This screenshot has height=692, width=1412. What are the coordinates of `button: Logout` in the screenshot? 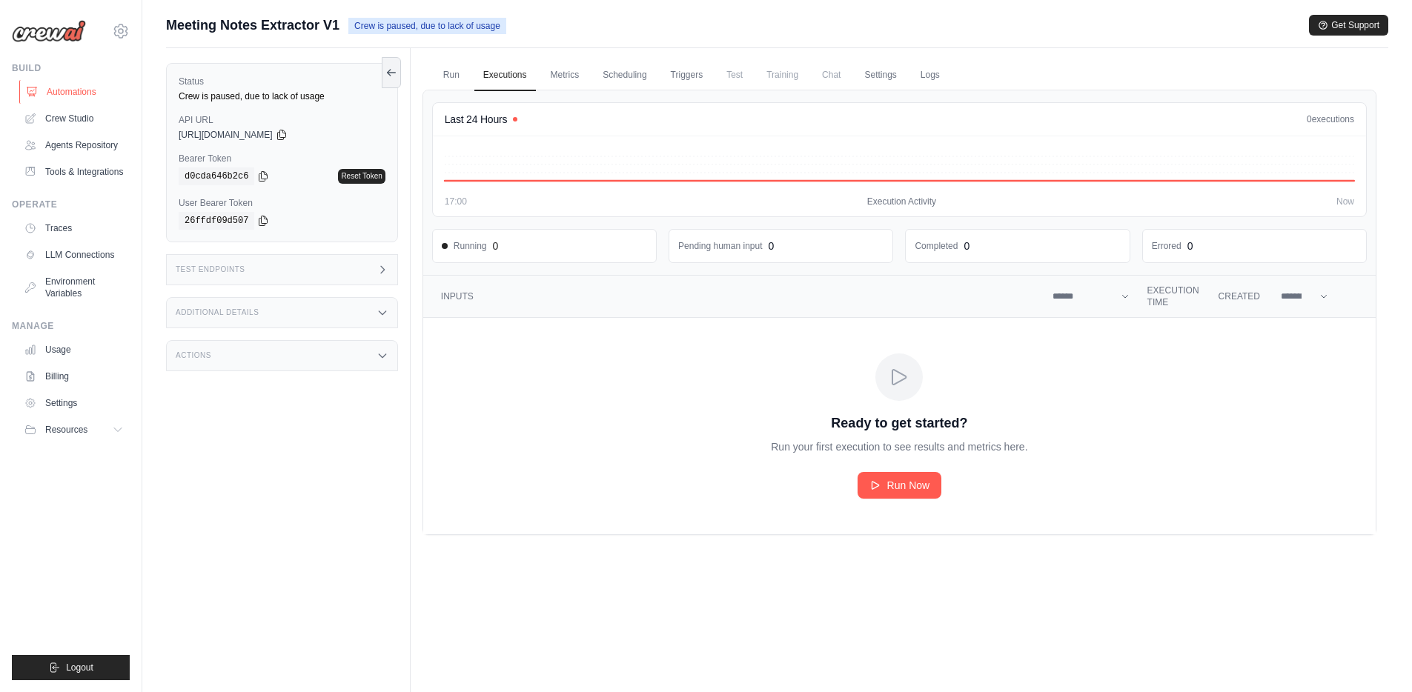 It's located at (70, 668).